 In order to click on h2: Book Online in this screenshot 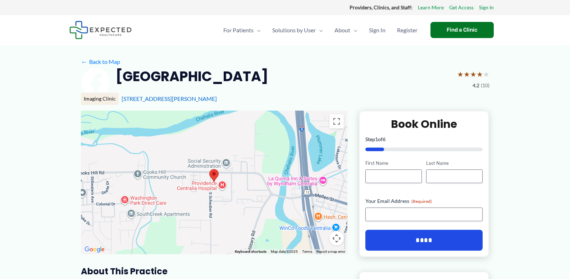, I will do `click(424, 124)`.